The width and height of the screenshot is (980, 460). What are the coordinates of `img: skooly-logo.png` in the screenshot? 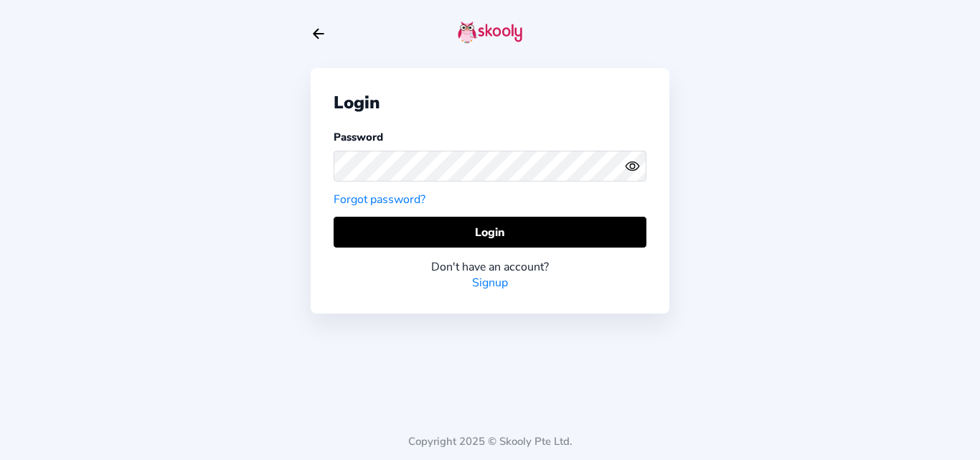 It's located at (490, 32).